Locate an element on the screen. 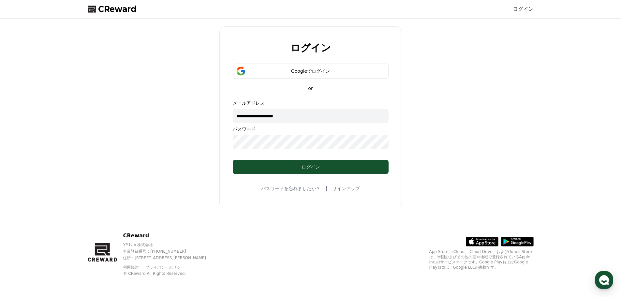 This screenshot has width=621, height=297. button: Googleでログイン is located at coordinates (311, 71).